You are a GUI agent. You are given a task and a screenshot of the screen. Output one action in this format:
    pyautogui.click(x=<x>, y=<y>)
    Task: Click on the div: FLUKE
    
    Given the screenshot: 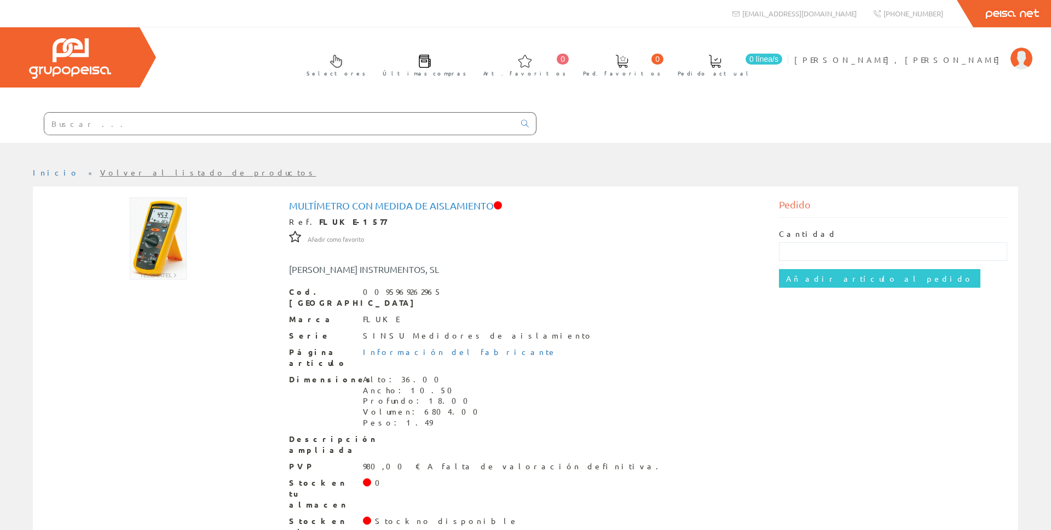 What is the action you would take?
    pyautogui.click(x=381, y=320)
    